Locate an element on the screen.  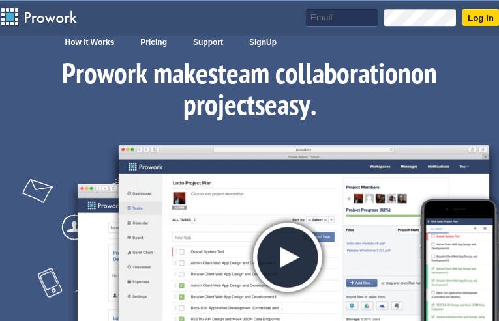
span: team collaboration is located at coordinates (314, 76).